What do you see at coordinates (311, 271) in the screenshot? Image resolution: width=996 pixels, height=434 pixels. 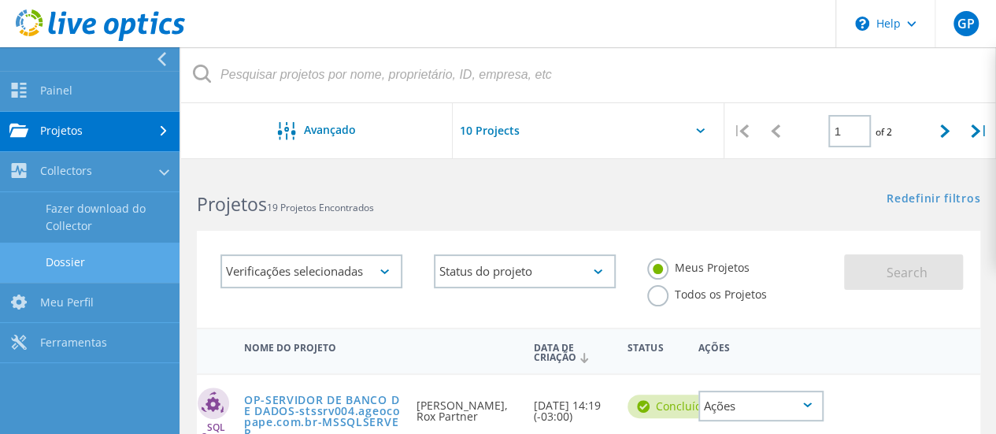 I see `div: Verificações selecionadas` at bounding box center [311, 271].